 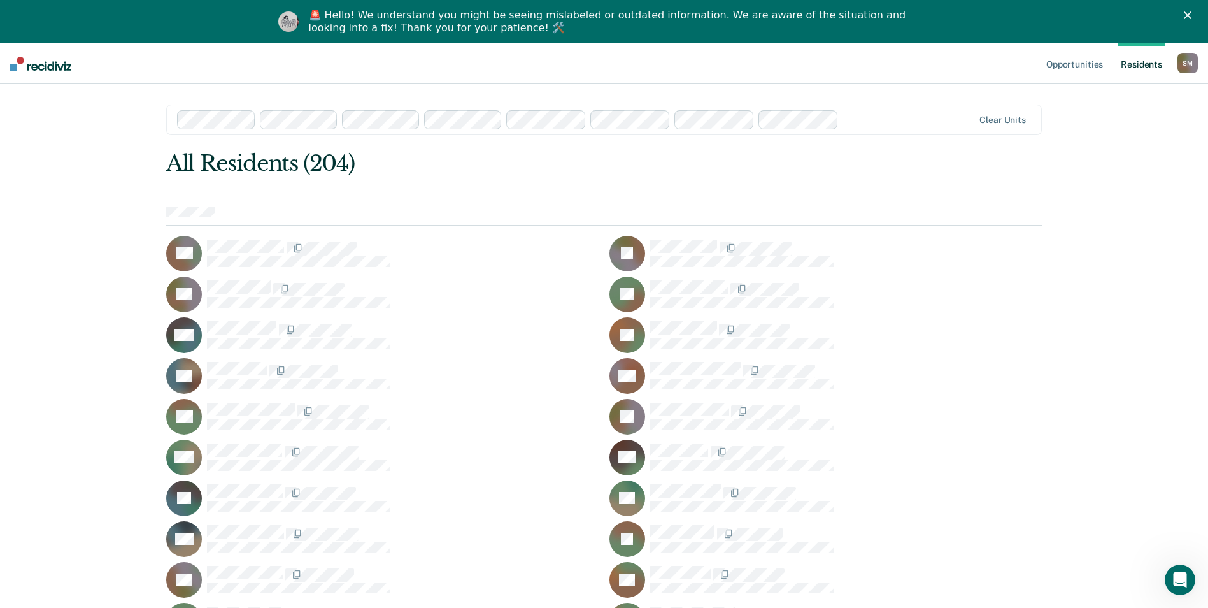 I want to click on a: Opportunities, so click(x=1074, y=64).